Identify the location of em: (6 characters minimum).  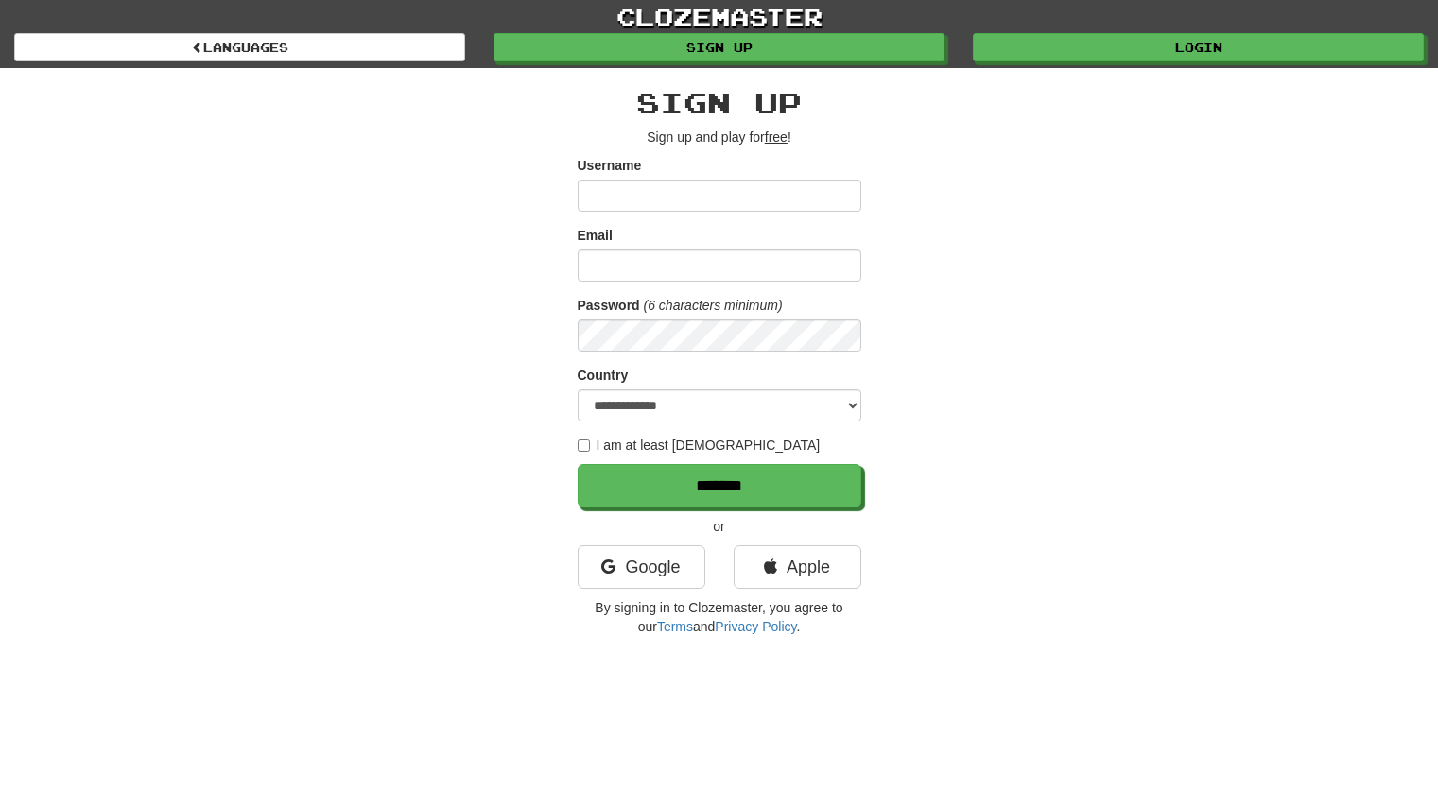
(713, 305).